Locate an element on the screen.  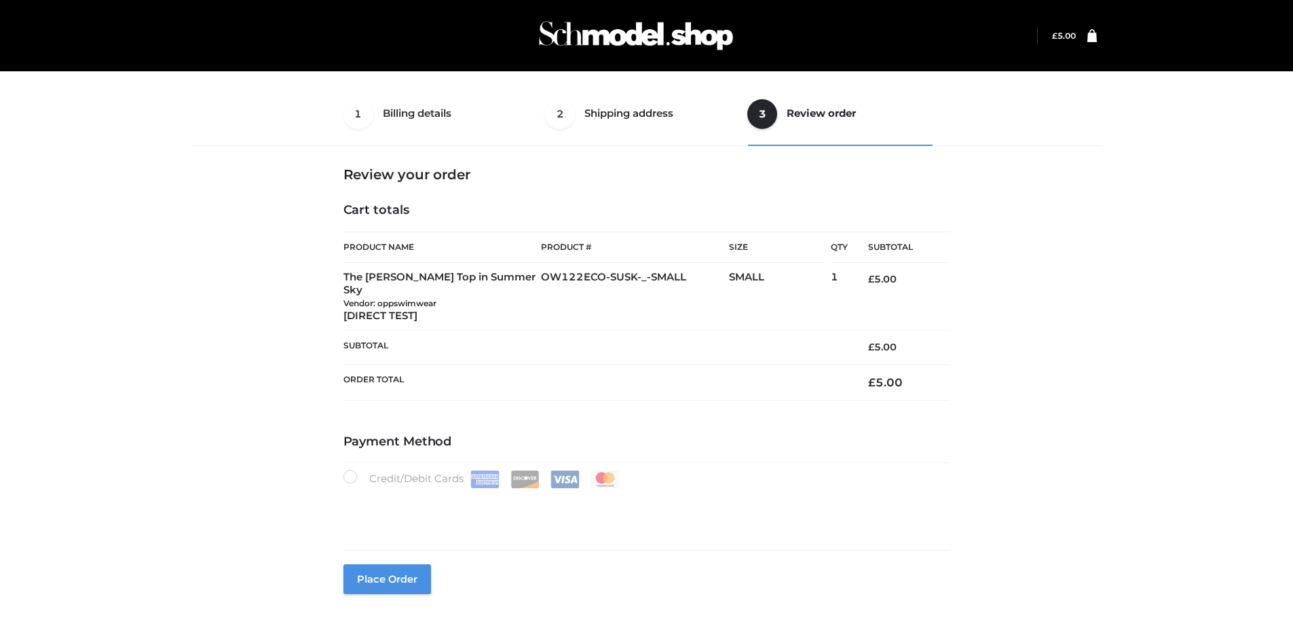
label: Credit/Debit Cards is located at coordinates (482, 479).